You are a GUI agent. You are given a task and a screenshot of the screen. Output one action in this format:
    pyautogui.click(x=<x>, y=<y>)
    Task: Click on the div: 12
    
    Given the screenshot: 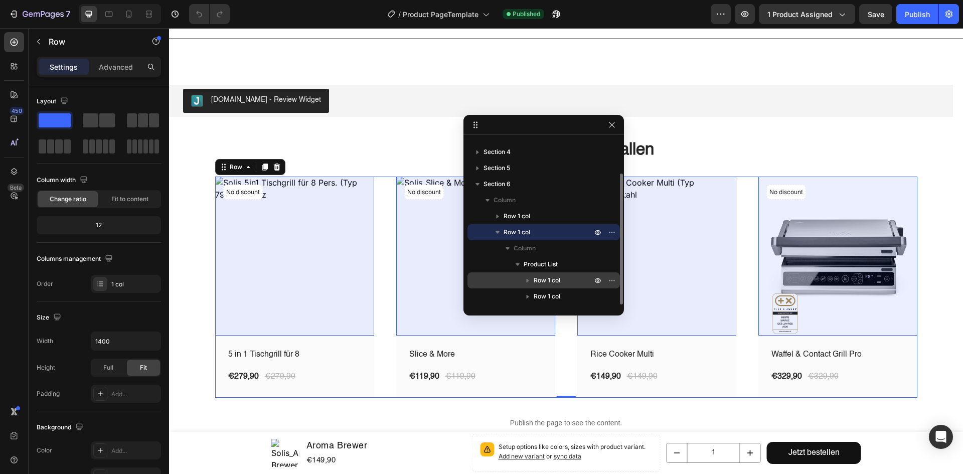 What is the action you would take?
    pyautogui.click(x=99, y=225)
    